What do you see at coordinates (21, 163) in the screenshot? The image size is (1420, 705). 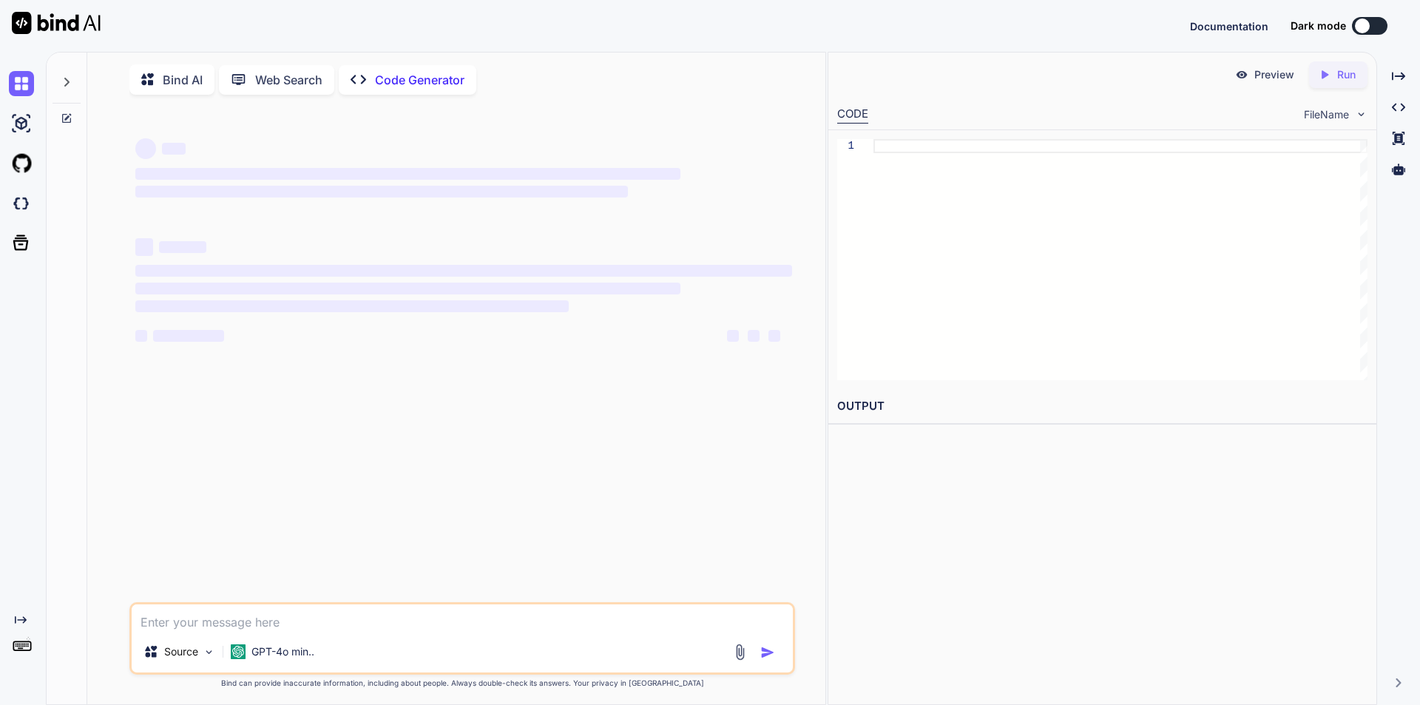 I see `img: githubLight` at bounding box center [21, 163].